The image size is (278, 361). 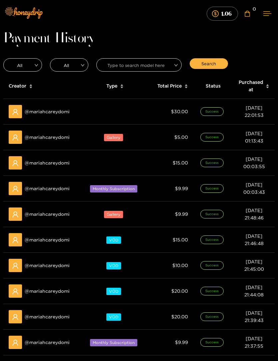 What do you see at coordinates (250, 86) in the screenshot?
I see `span: Purchased at` at bounding box center [250, 86].